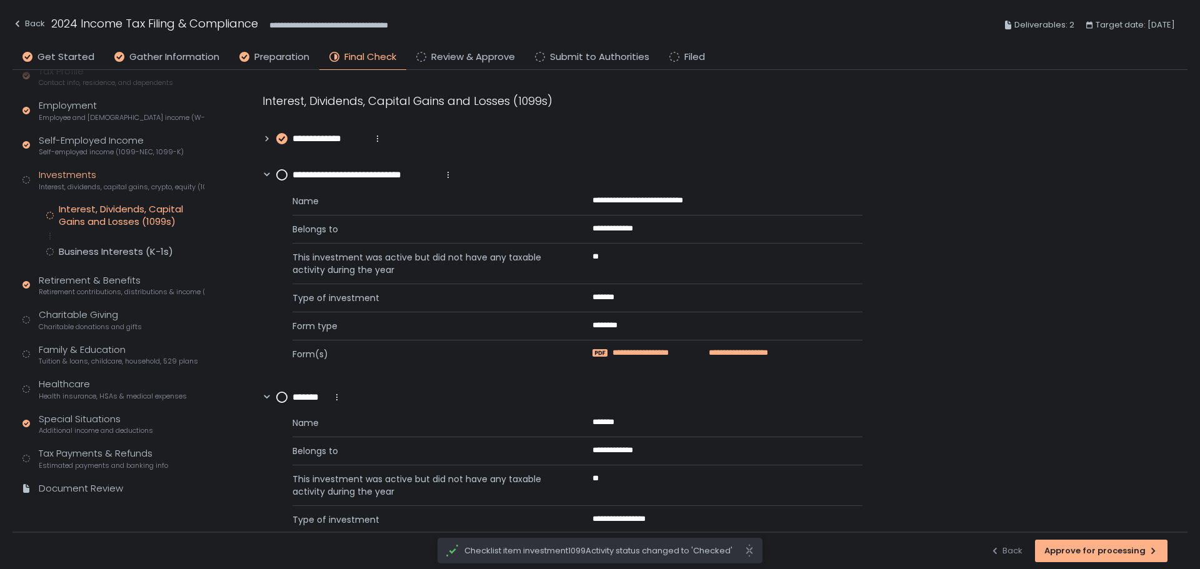 This screenshot has width=1200, height=569. I want to click on span: Submit to Authorities, so click(599, 57).